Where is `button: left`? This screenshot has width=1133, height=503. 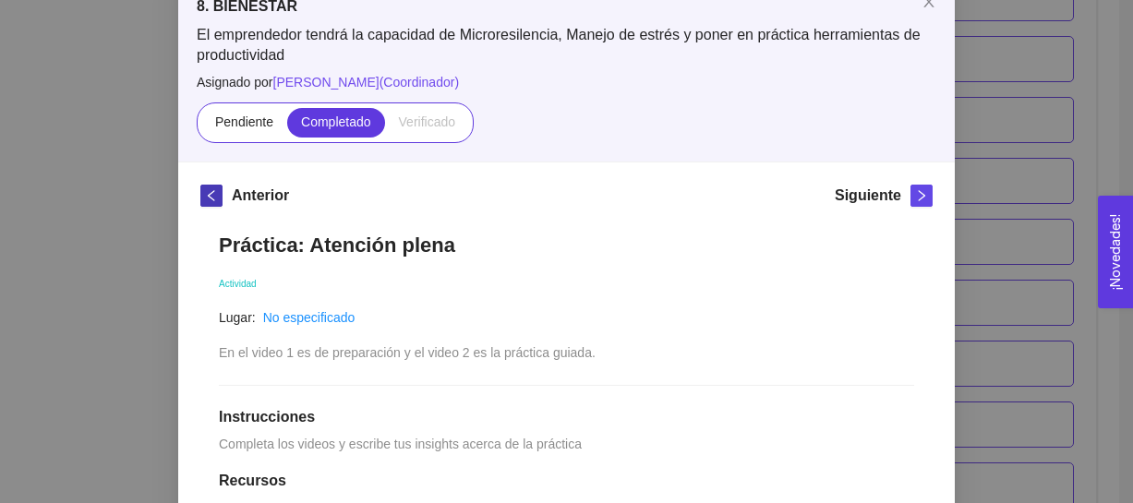
button: left is located at coordinates (211, 196).